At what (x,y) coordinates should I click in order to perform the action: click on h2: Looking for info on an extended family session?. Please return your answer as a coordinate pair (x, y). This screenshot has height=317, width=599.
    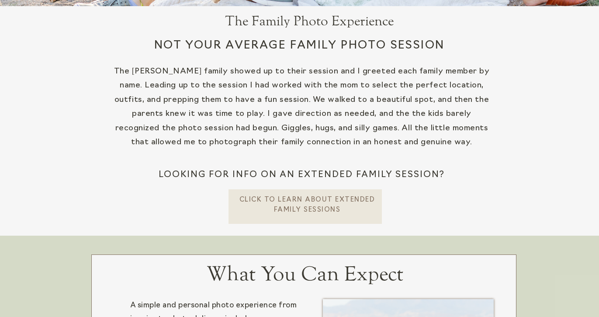
    Looking at the image, I should click on (302, 181).